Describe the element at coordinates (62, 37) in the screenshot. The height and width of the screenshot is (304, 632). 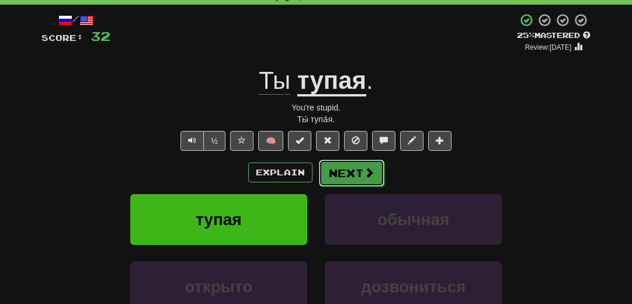
I see `span: Score:` at that location.